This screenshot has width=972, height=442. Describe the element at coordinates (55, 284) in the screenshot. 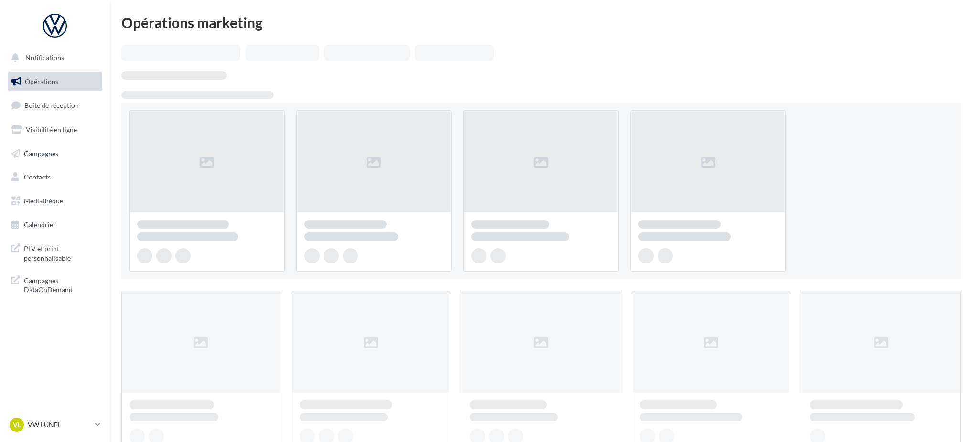

I see `a: Campagnes DataOnDemand` at that location.